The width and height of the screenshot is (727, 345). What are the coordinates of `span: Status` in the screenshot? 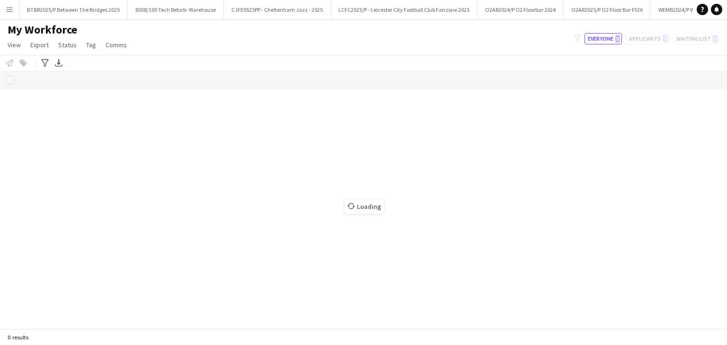 It's located at (67, 45).